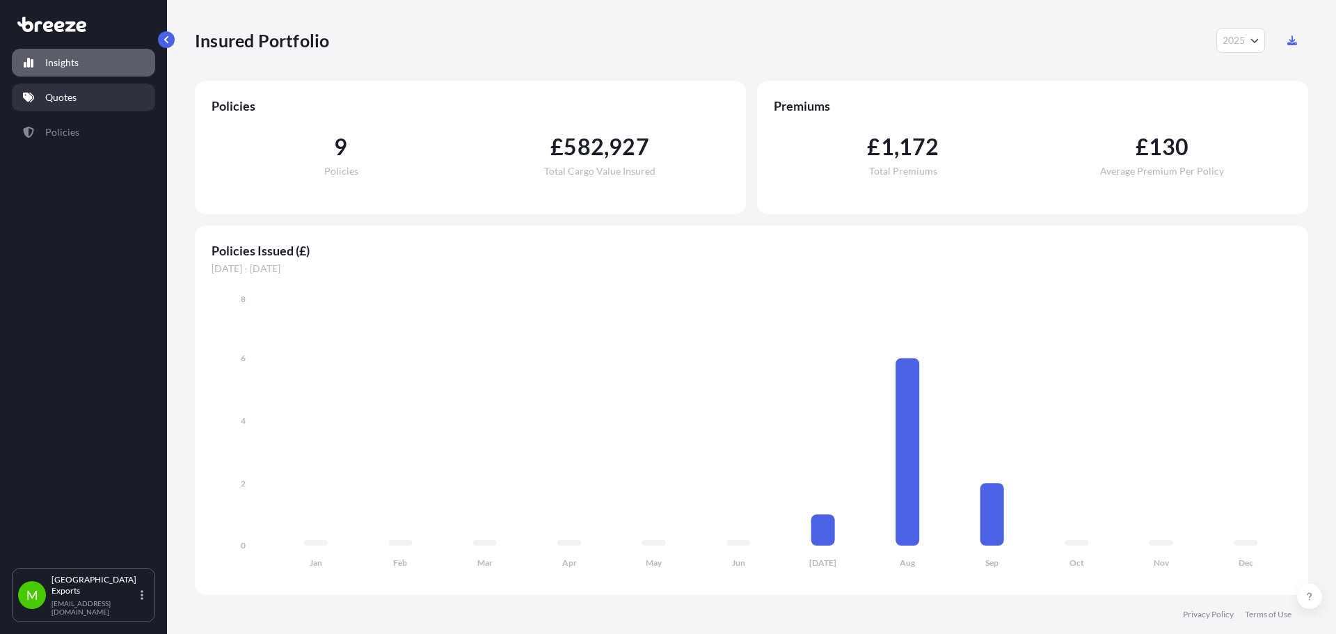 This screenshot has width=1336, height=634. What do you see at coordinates (1169, 147) in the screenshot?
I see `span: 130` at bounding box center [1169, 147].